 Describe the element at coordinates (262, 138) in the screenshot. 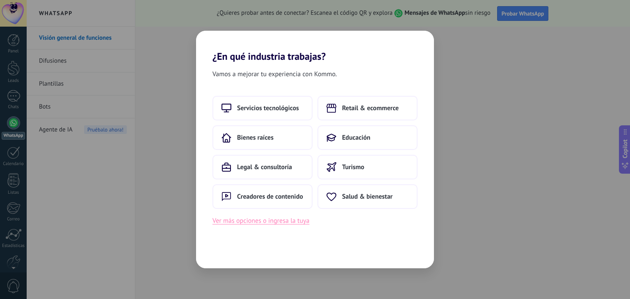

I see `button: Bienes raíces` at that location.